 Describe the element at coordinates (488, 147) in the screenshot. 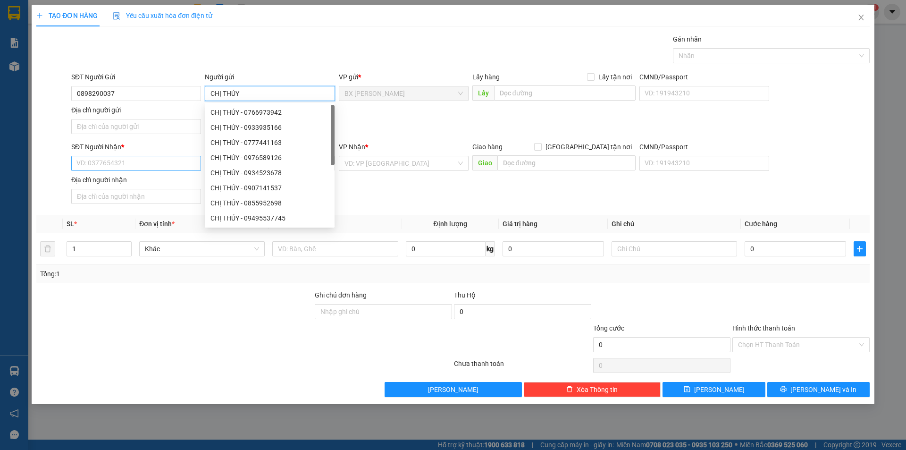

I see `span: Giao hàng` at that location.